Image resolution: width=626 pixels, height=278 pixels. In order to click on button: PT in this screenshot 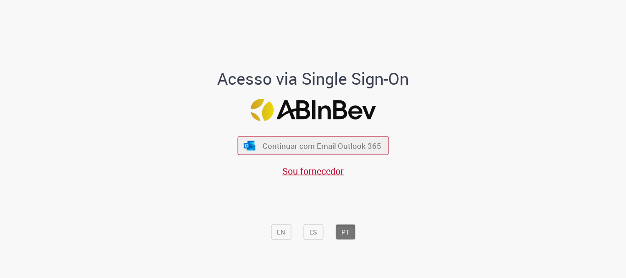, I will do `click(345, 232)`.